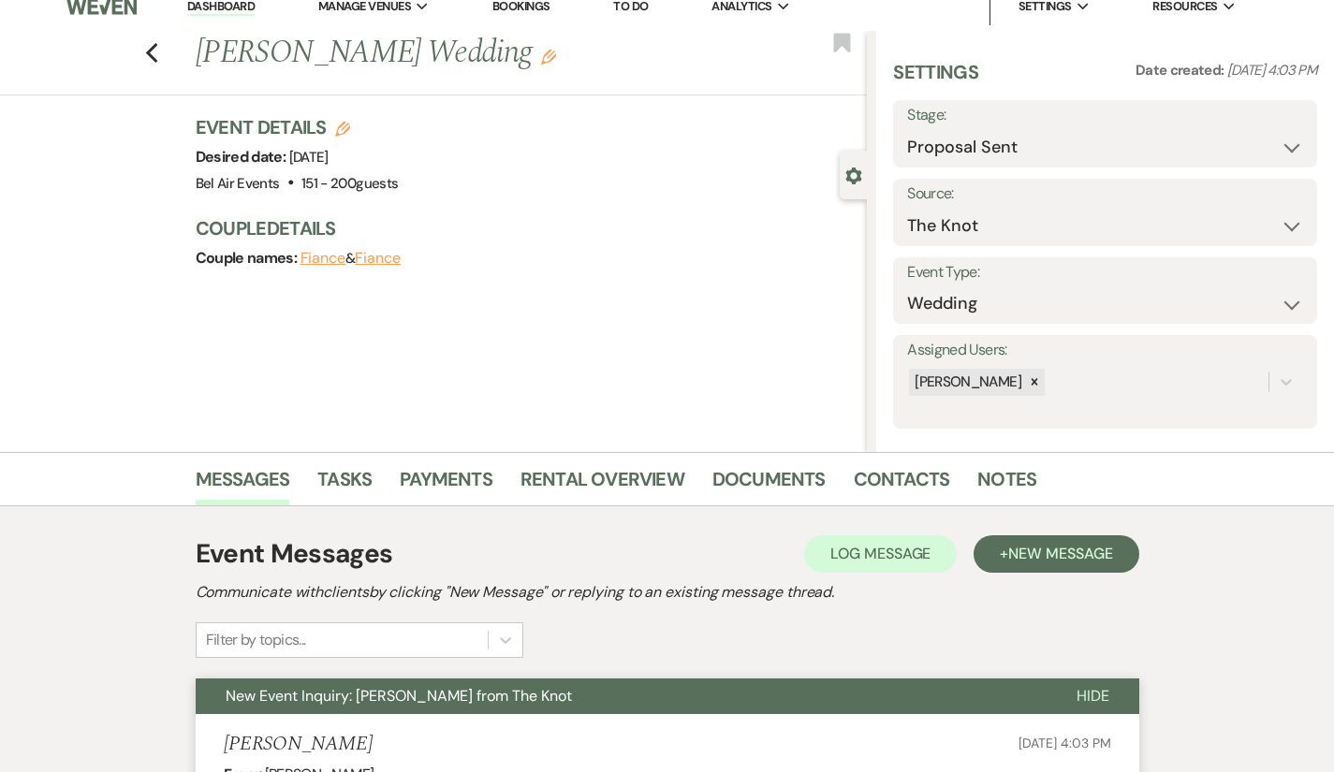 The width and height of the screenshot is (1334, 772). What do you see at coordinates (294, 554) in the screenshot?
I see `h1: Event Messages` at bounding box center [294, 554].